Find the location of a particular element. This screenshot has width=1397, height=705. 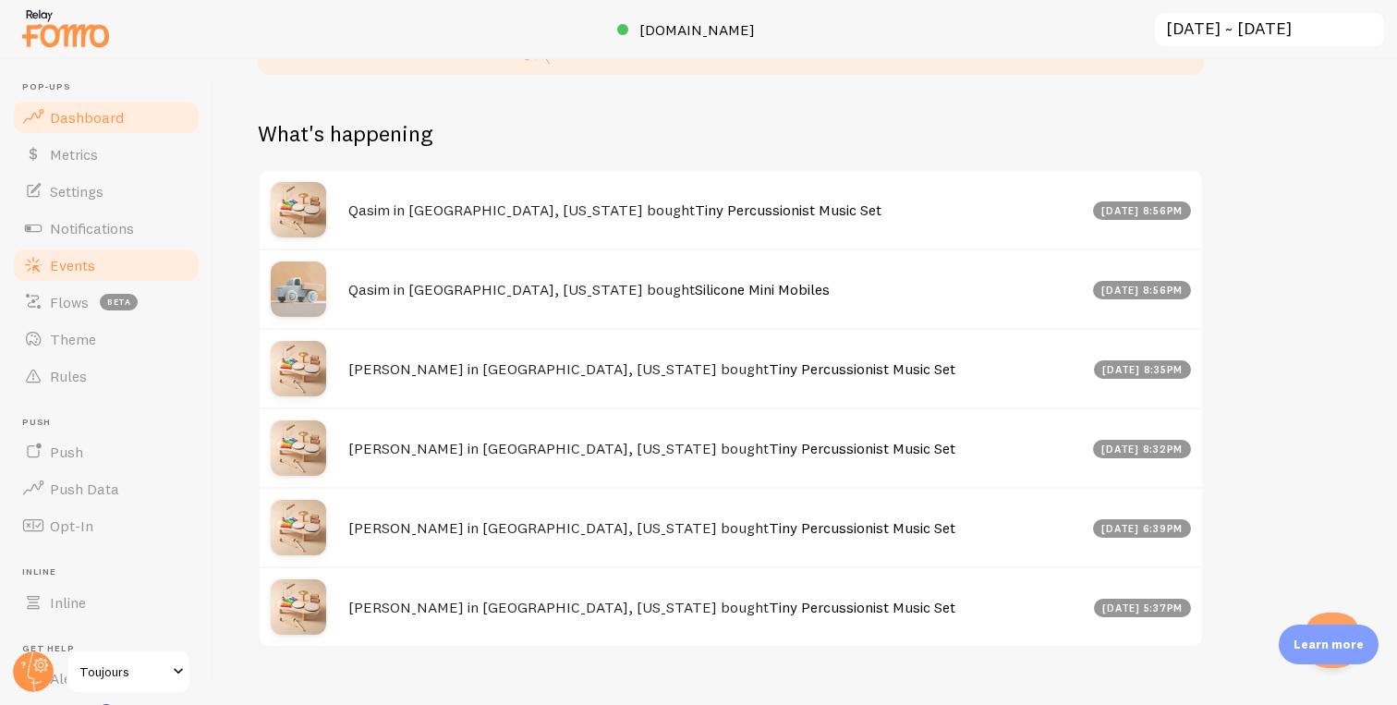

span: Rules is located at coordinates (68, 376).